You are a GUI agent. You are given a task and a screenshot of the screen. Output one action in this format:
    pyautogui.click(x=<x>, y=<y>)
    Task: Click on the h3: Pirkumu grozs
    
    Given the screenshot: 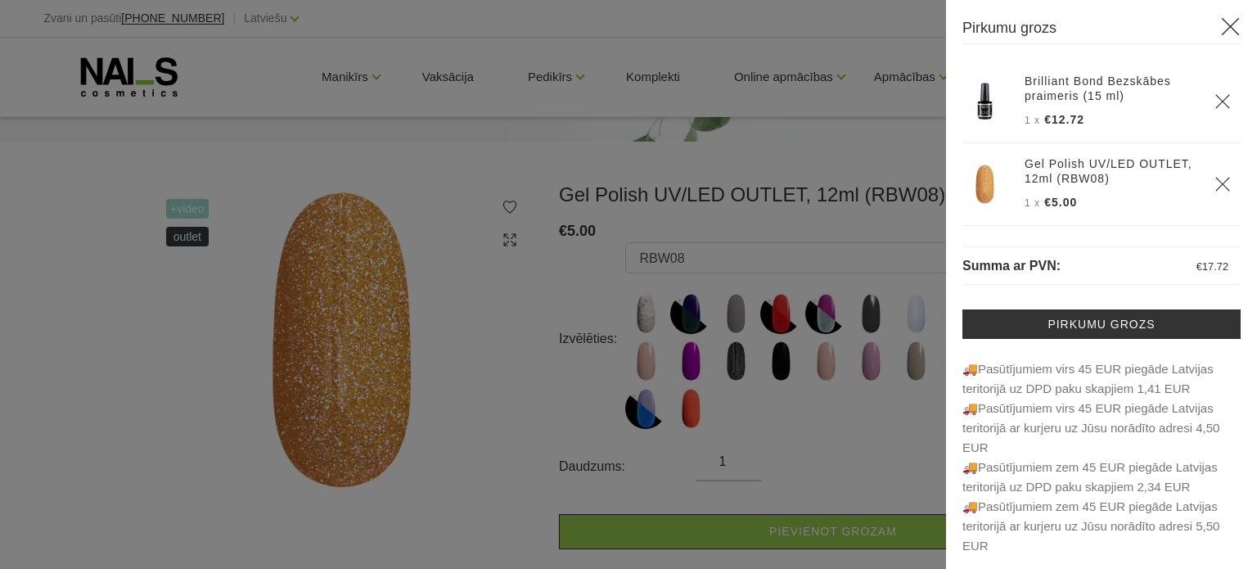 What is the action you would take?
    pyautogui.click(x=1102, y=30)
    